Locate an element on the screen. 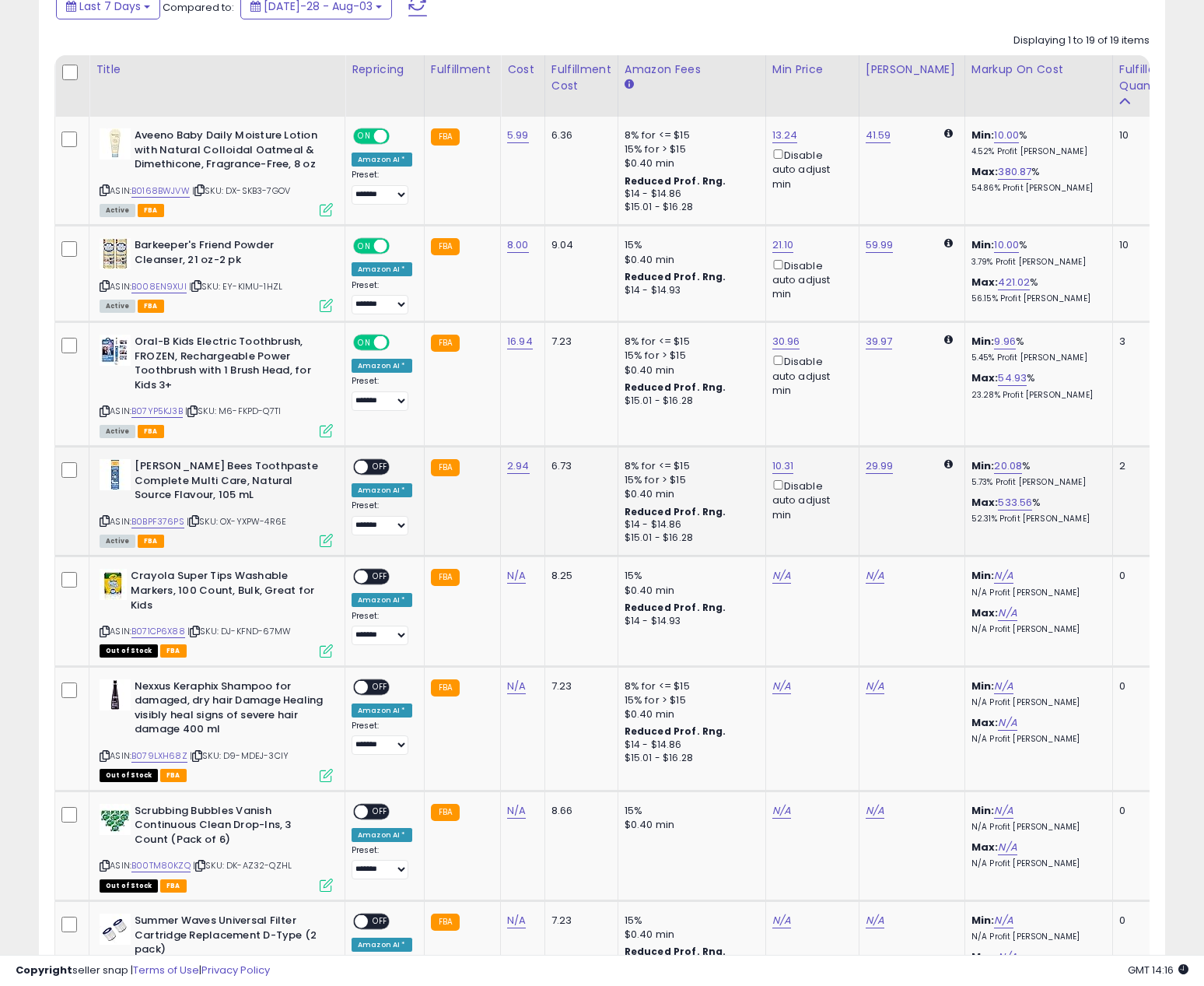  div: 7.23 is located at coordinates (579, 342).